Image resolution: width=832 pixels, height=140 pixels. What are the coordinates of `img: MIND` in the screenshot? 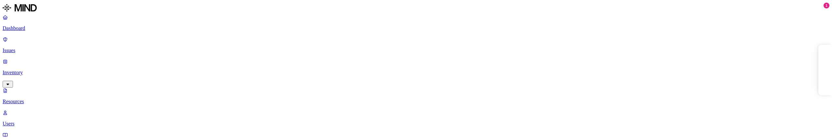 It's located at (20, 8).